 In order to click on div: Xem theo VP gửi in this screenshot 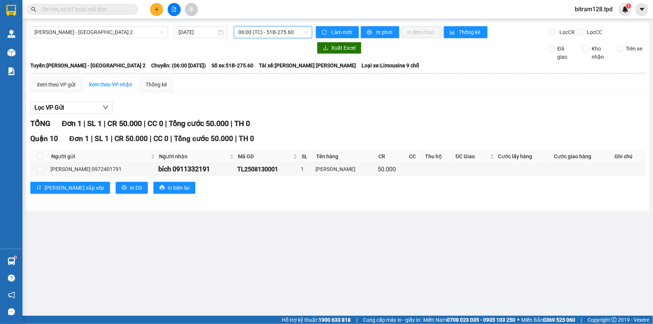, I will do `click(56, 85)`.